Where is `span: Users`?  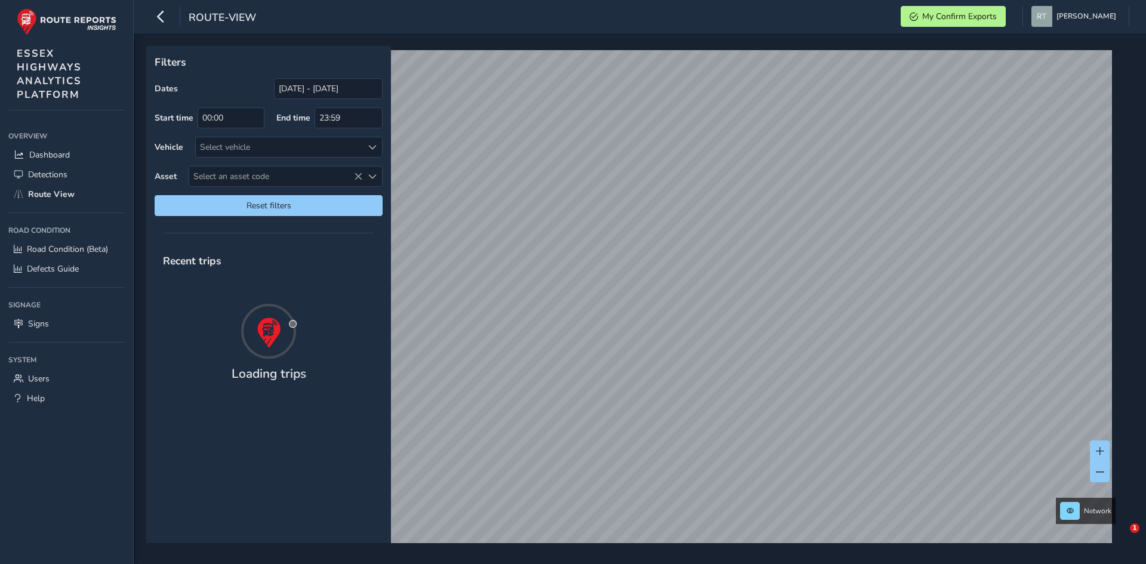
span: Users is located at coordinates (39, 378).